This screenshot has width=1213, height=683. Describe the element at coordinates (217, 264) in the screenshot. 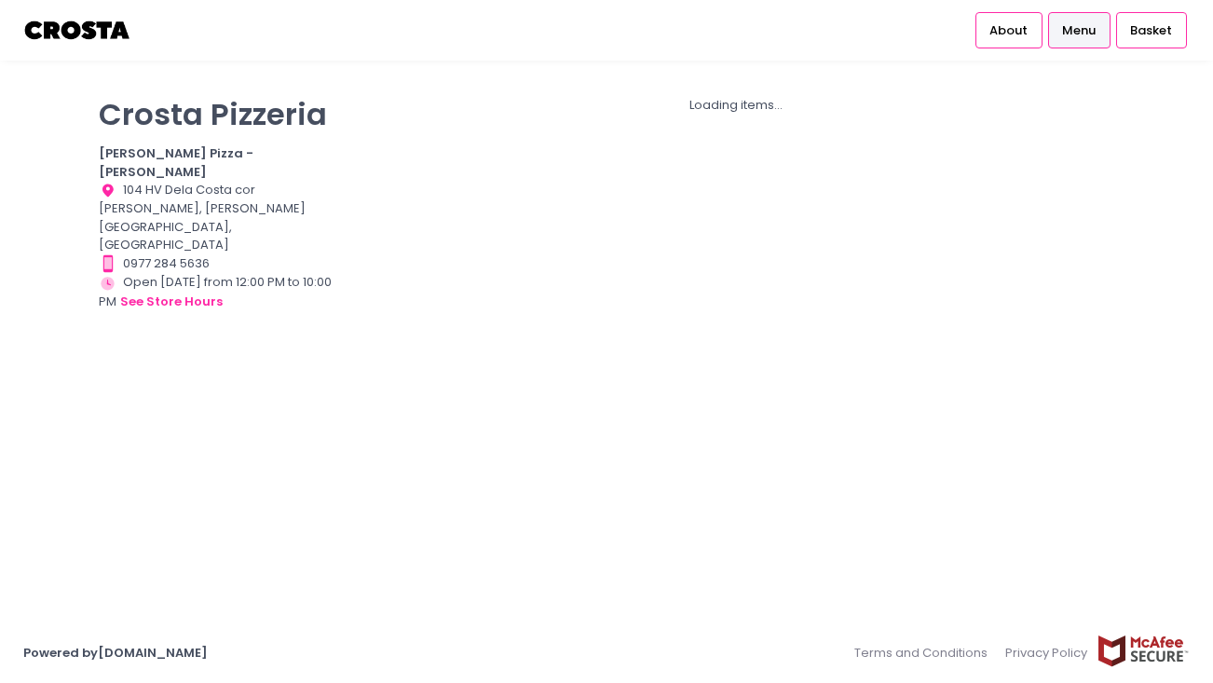

I see `div: 0977 284 5636` at that location.